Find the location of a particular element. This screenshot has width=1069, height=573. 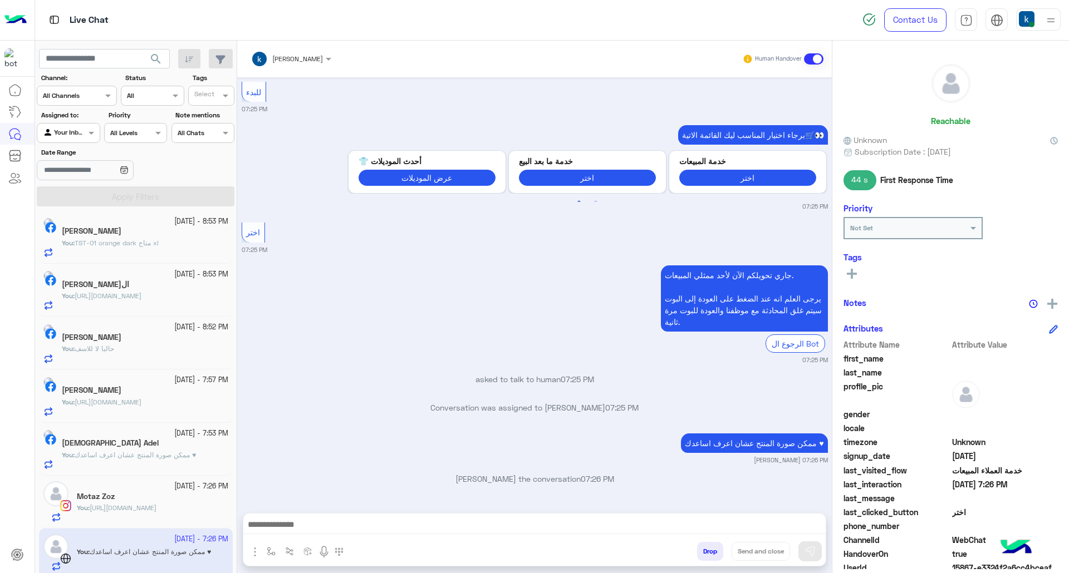

span: phone_number is located at coordinates (896, 526).